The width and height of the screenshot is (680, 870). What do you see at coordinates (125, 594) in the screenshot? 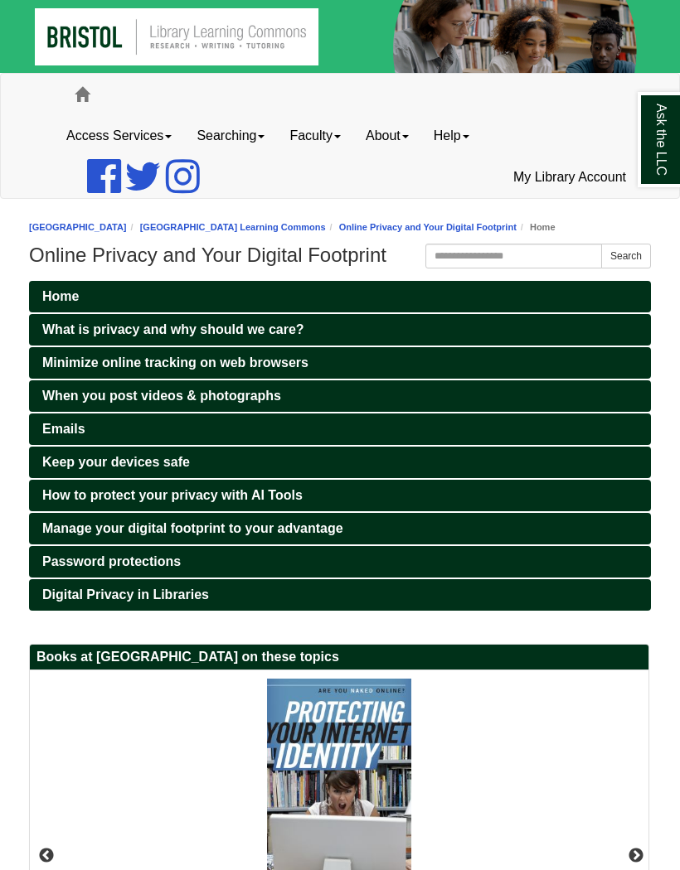
I see `span: Digital Privacy in Libraries` at bounding box center [125, 594].